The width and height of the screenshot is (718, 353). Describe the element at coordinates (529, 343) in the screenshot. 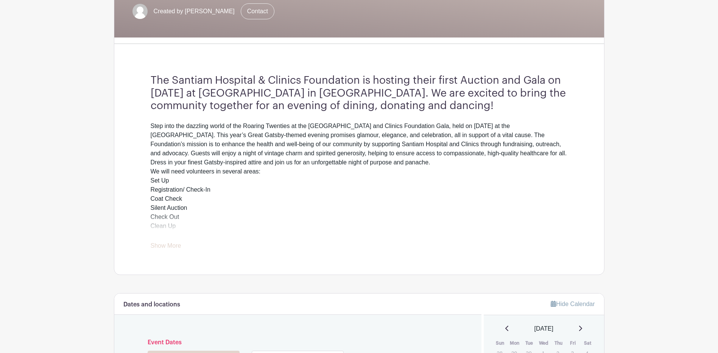

I see `th: Tue` at that location.